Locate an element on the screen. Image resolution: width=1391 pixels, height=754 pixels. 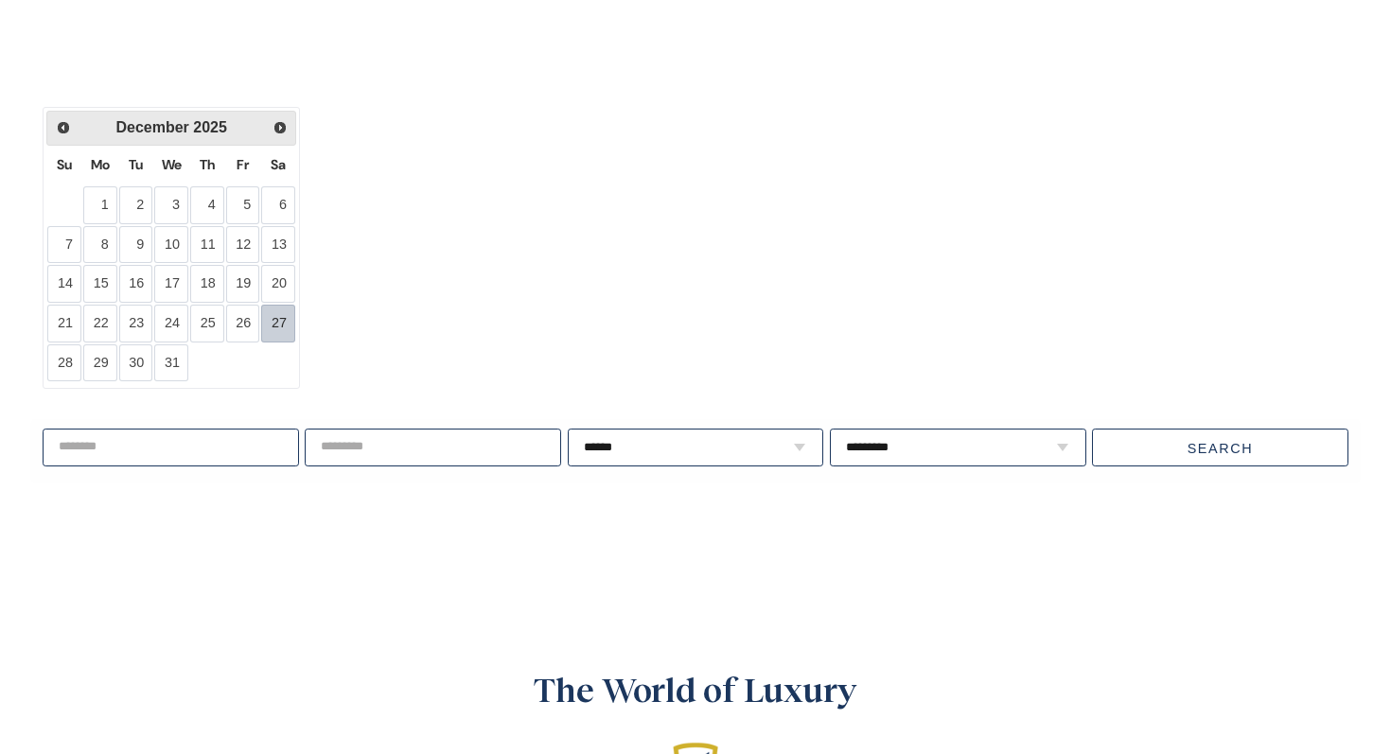
a: 16 is located at coordinates (136, 284).